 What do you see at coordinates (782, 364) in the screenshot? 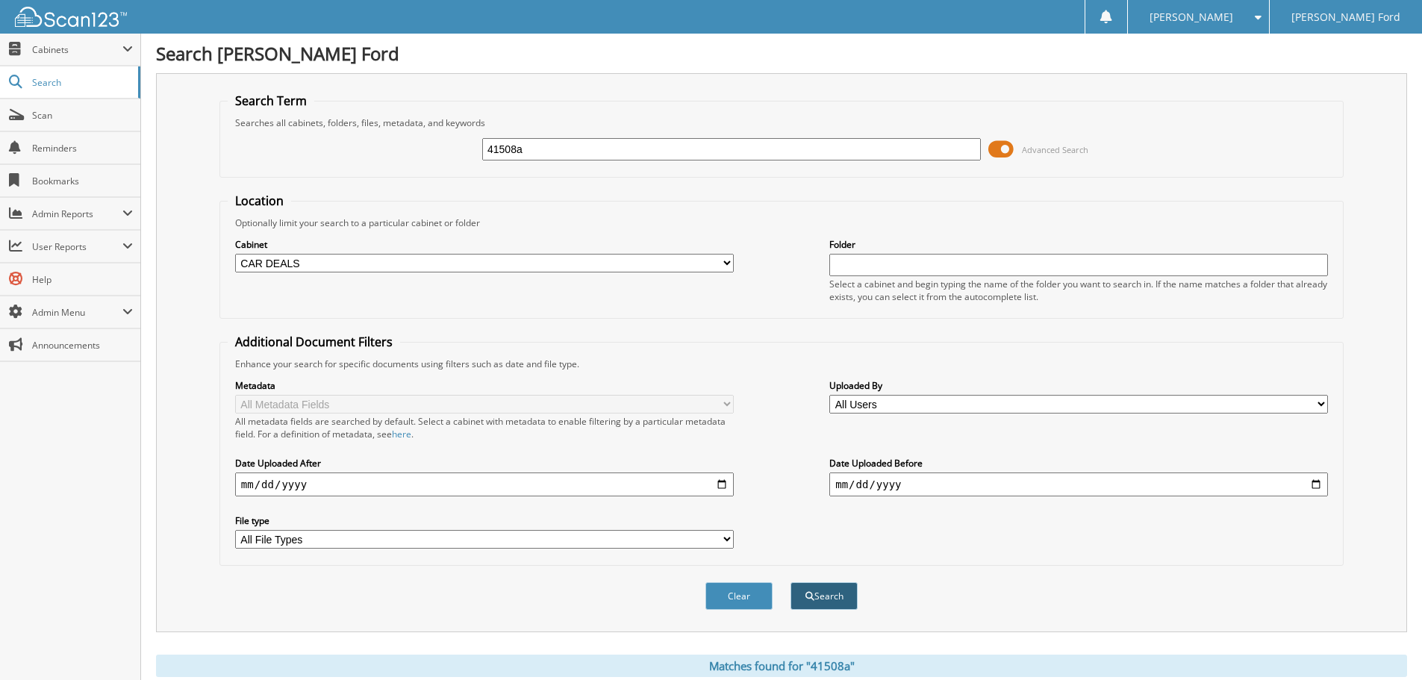
I see `div: Enhance your search for specific documents using filters such as date and file type.` at bounding box center [782, 364].